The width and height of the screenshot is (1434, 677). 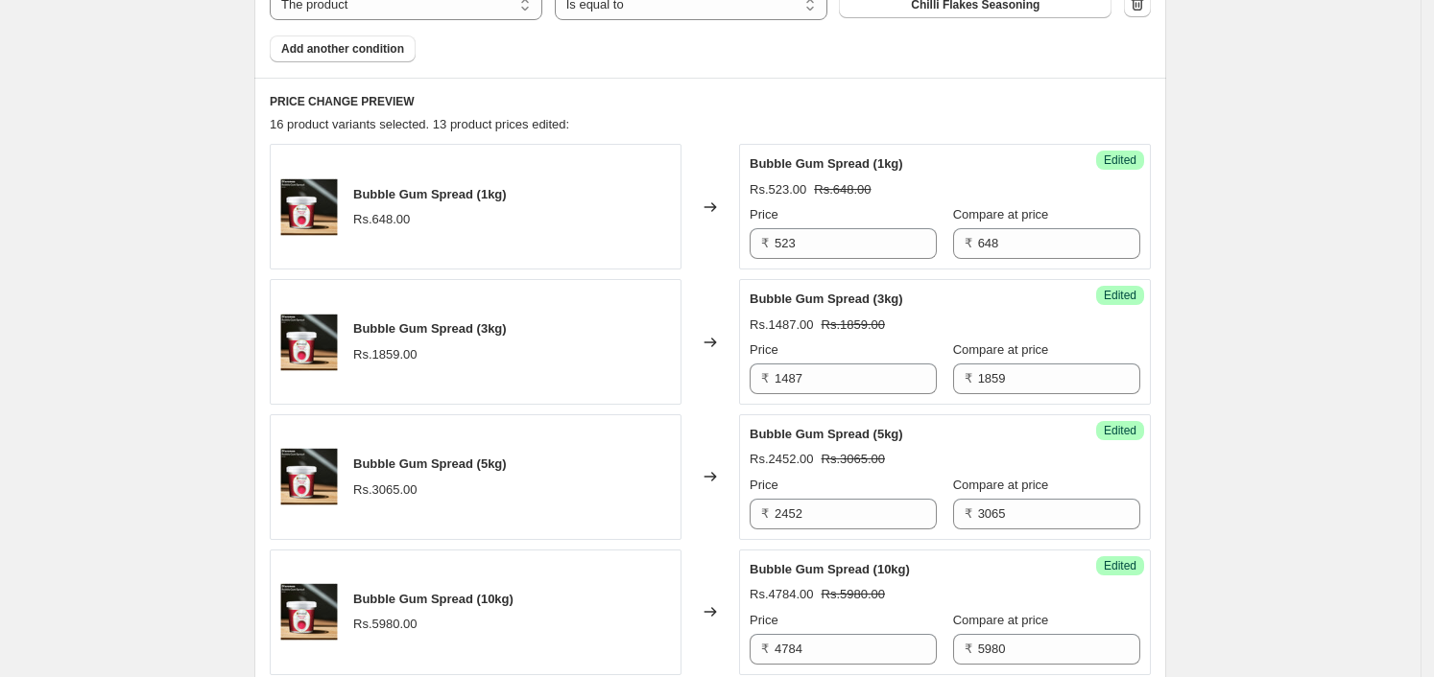 I want to click on span: Add another condition, so click(x=343, y=49).